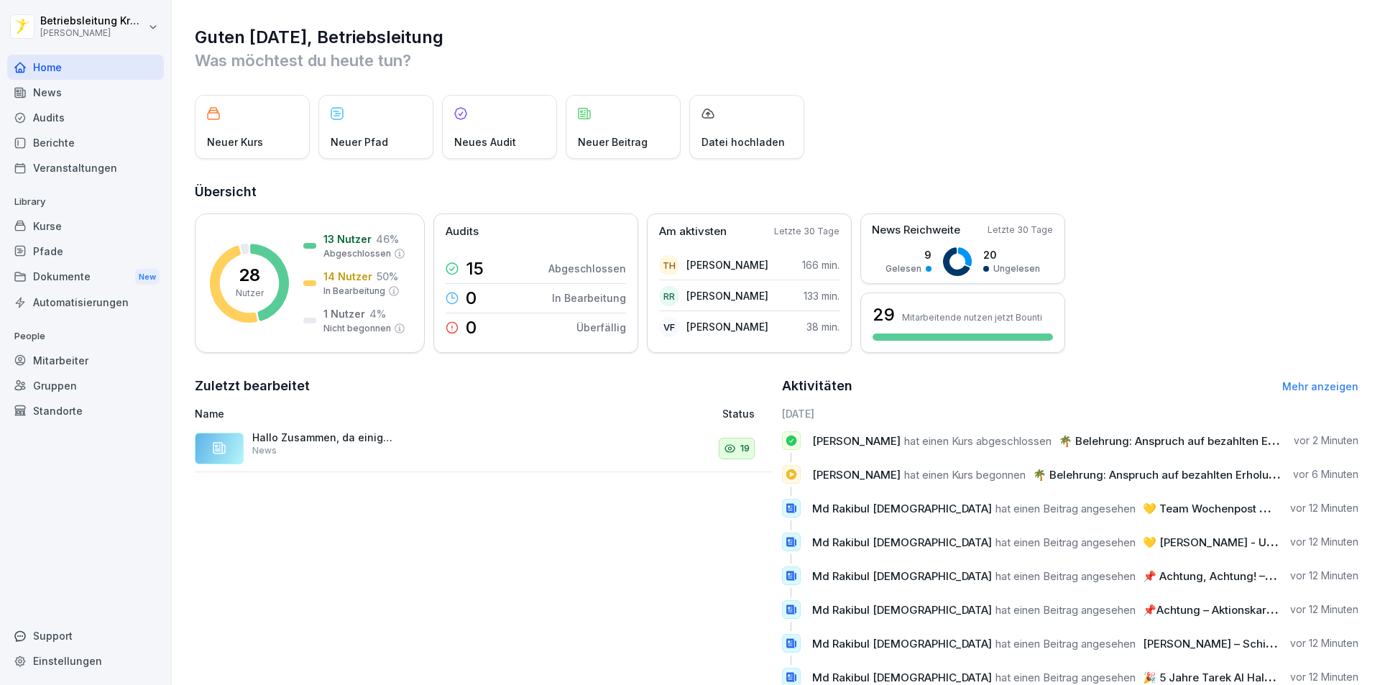 This screenshot has width=1380, height=685. I want to click on a: News, so click(86, 92).